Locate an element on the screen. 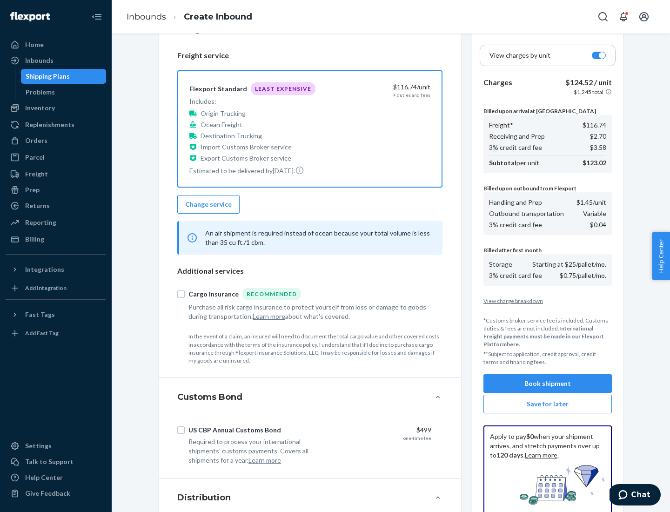 The width and height of the screenshot is (670, 512). p: Apply to pay when your shipment arrives, and stretch payments over up to . . is located at coordinates (548, 446).